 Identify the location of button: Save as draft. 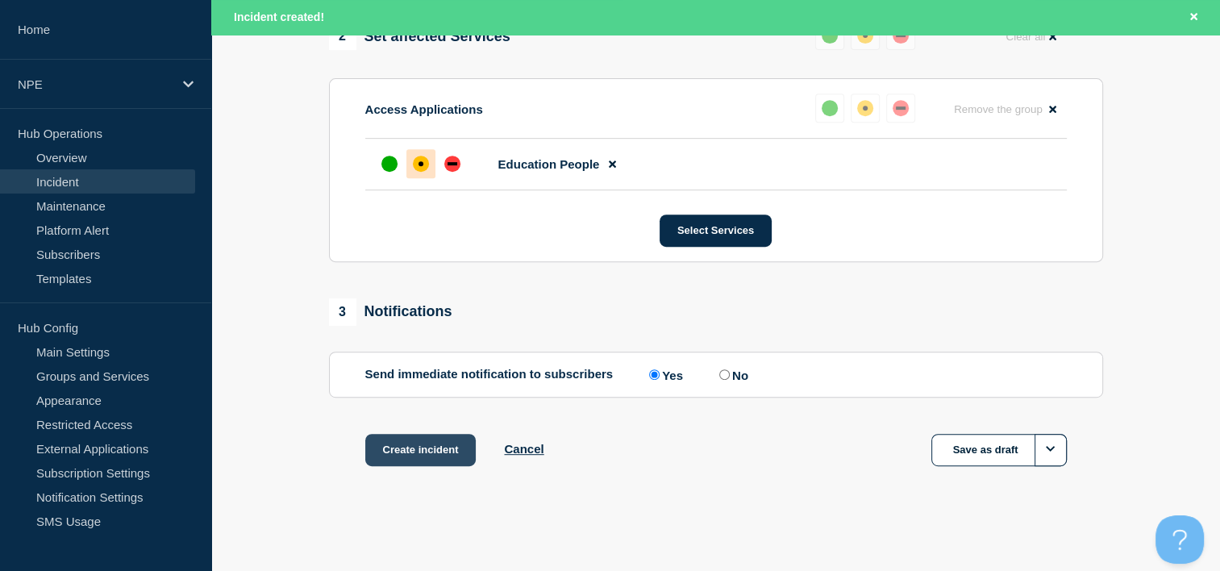
(999, 450).